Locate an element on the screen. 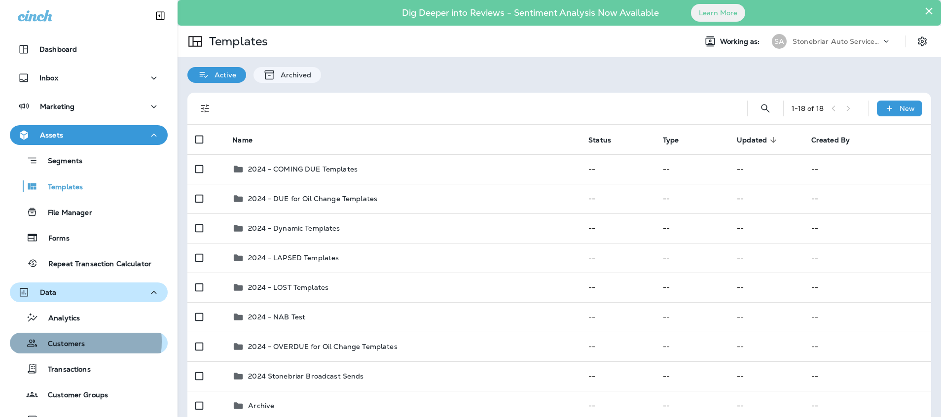  div: 1 - 18 of 18 is located at coordinates (808, 109).